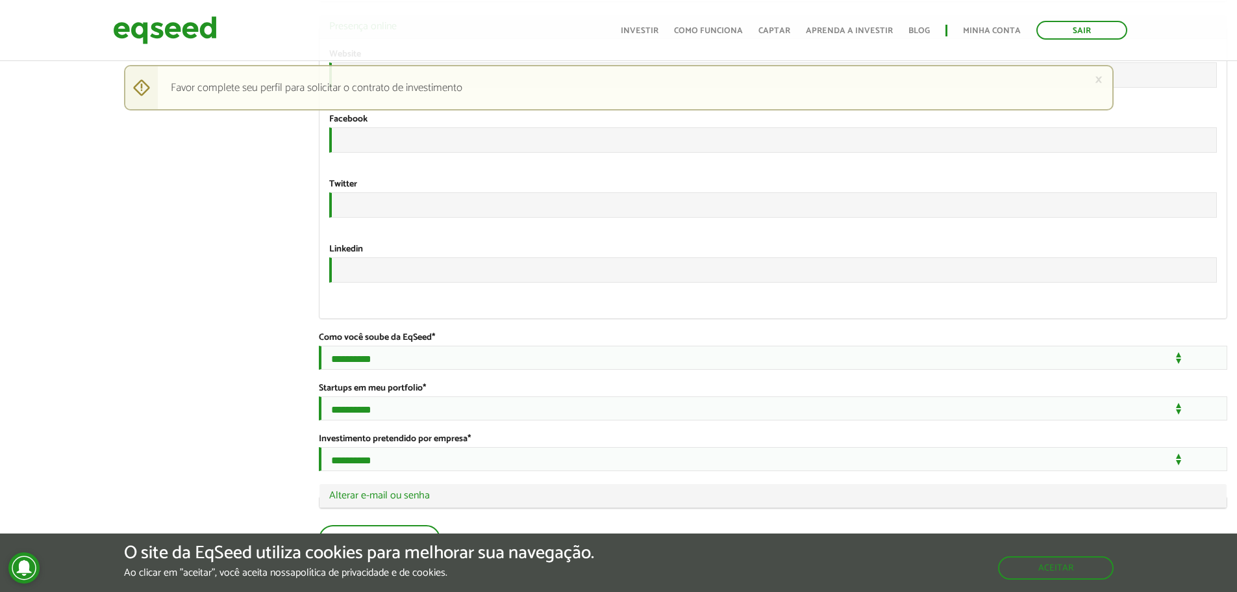 The width and height of the screenshot is (1237, 592). I want to click on p: Ao clicar em "aceitar", você aceita nossa ., so click(359, 572).